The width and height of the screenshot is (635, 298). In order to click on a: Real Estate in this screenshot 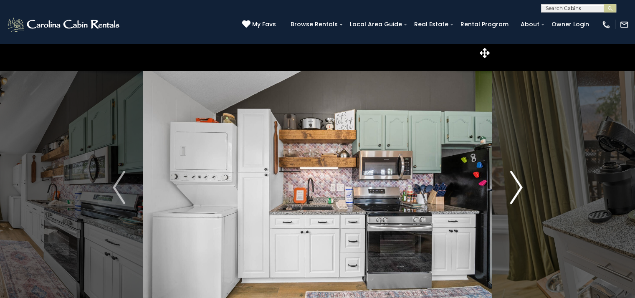, I will do `click(431, 24)`.